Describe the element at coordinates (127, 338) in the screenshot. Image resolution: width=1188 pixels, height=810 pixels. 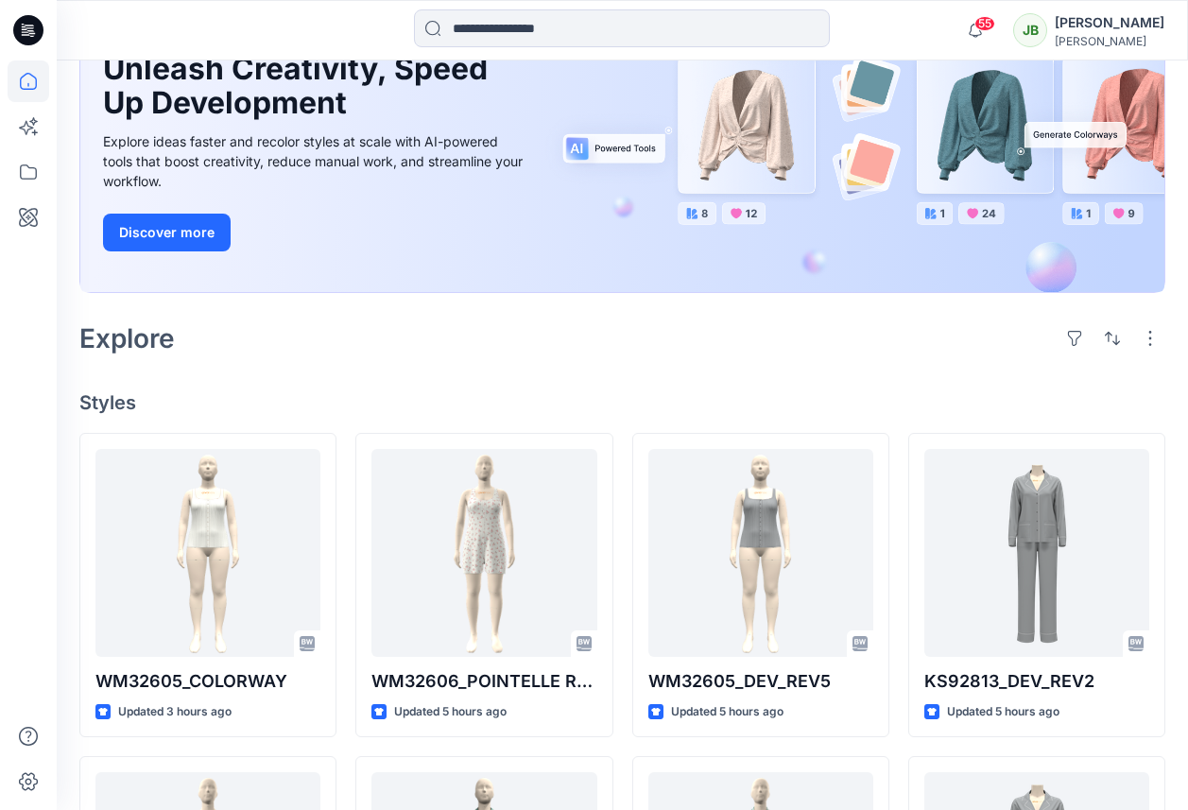
I see `h2: Explore` at that location.